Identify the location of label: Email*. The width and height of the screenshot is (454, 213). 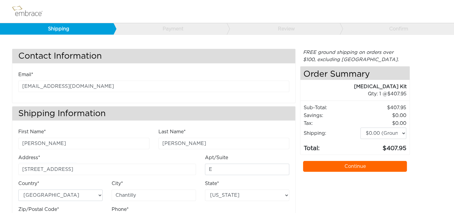
(26, 74).